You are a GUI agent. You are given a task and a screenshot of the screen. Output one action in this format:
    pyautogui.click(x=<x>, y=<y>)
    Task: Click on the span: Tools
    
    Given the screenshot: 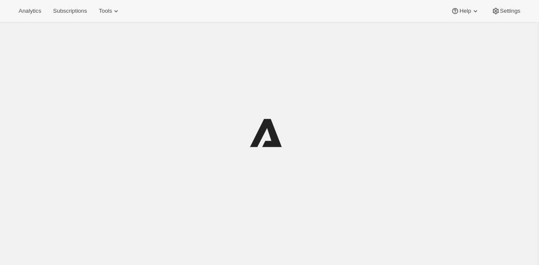 What is the action you would take?
    pyautogui.click(x=105, y=11)
    